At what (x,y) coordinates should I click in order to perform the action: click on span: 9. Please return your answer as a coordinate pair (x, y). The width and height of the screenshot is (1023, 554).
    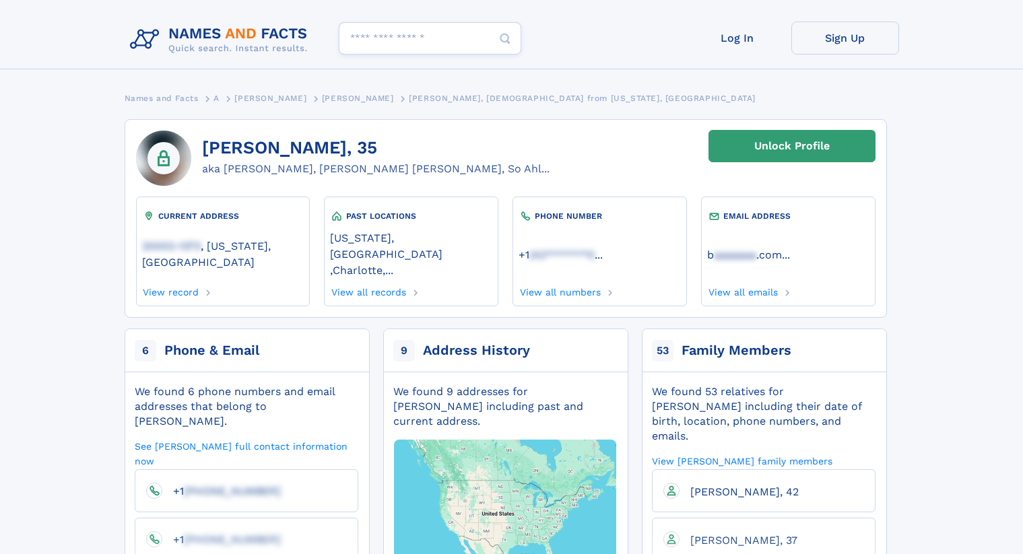
    Looking at the image, I should click on (404, 351).